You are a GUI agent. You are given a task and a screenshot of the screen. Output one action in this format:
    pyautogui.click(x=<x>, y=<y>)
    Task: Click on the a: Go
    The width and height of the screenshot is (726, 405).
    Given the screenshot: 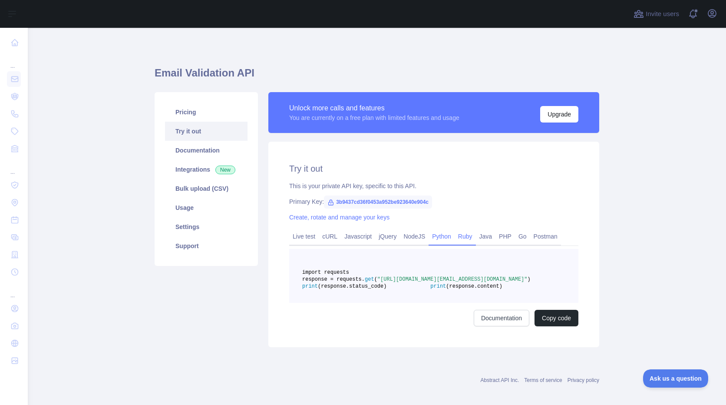 What is the action you would take?
    pyautogui.click(x=522, y=236)
    